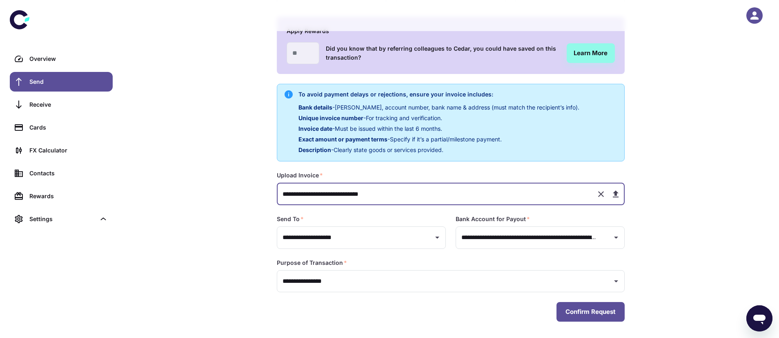 This screenshot has height=338, width=779. I want to click on a: Overview, so click(61, 59).